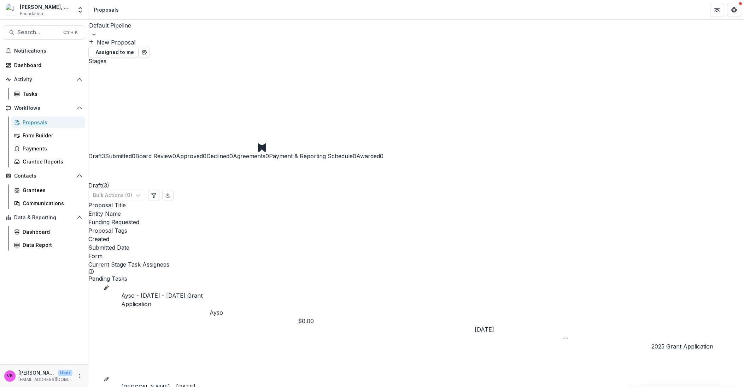  Describe the element at coordinates (717, 10) in the screenshot. I see `button: Partners` at that location.